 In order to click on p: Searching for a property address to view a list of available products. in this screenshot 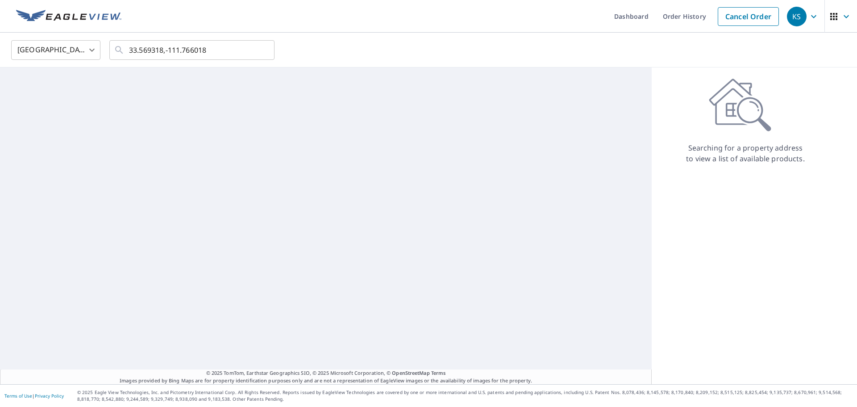, I will do `click(746, 153)`.